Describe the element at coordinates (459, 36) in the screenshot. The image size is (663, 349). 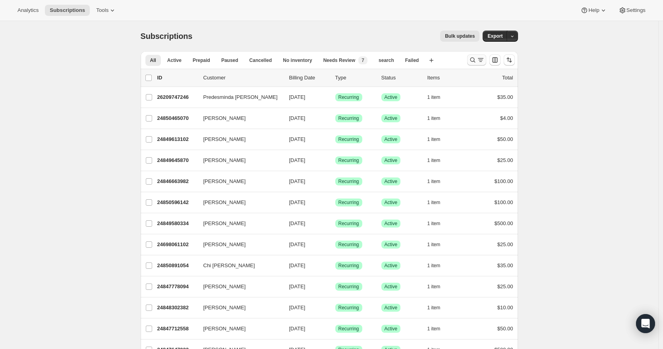
I see `button: Bulk updates` at that location.